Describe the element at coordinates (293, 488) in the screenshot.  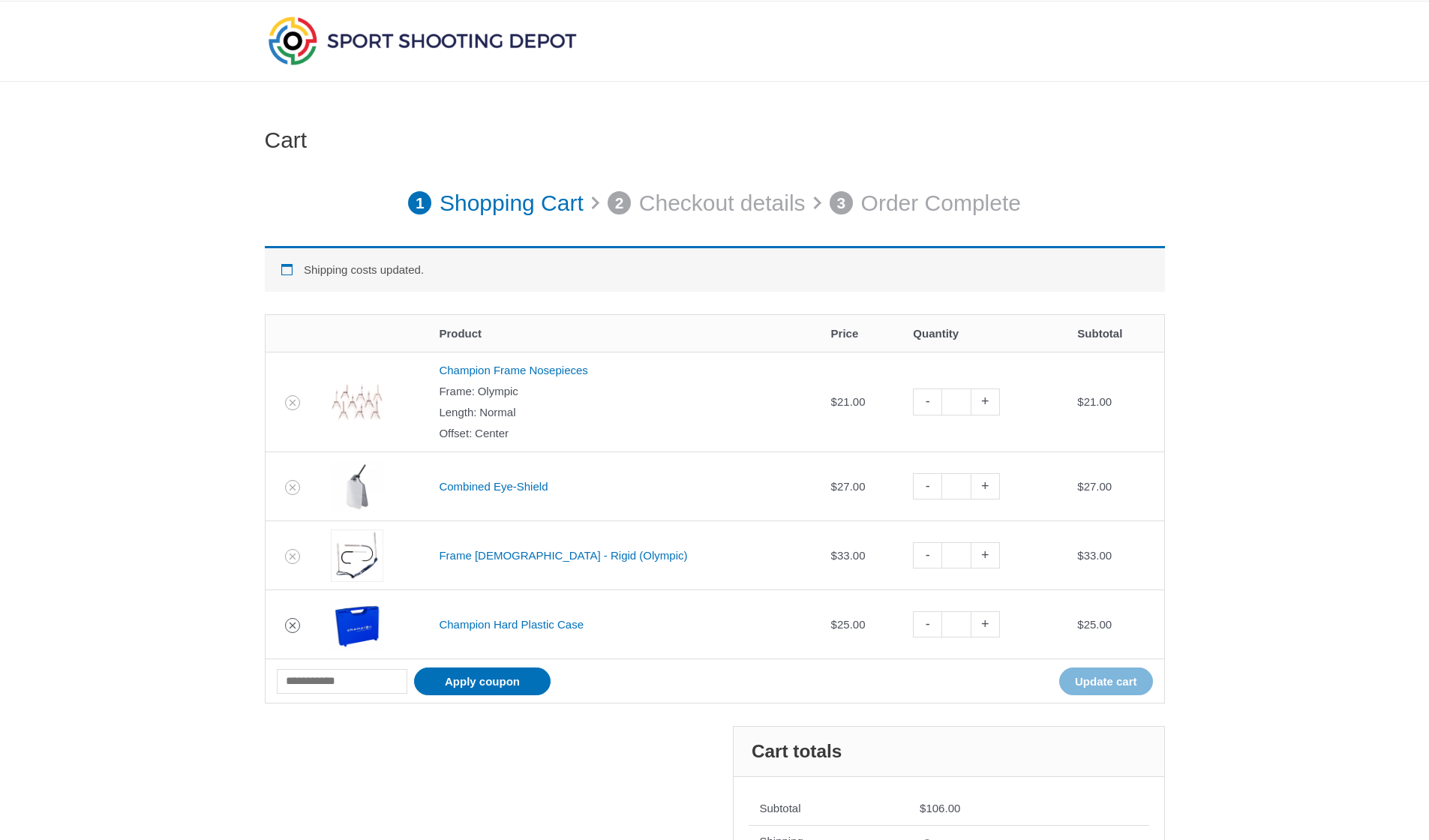
I see `a: Remove Combined Eye-Shield from cart` at that location.